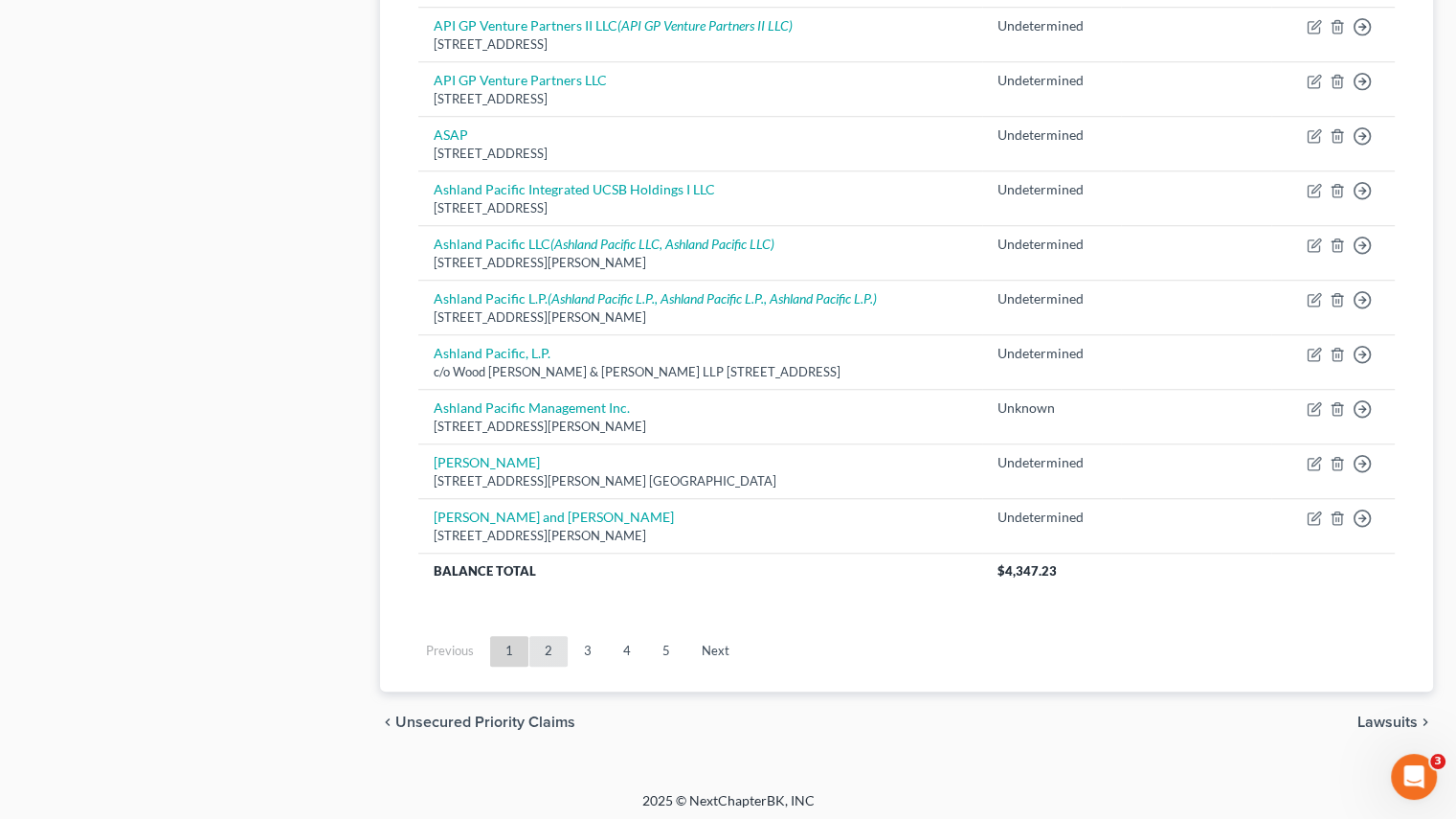 This screenshot has width=1456, height=819. Describe the element at coordinates (604, 243) in the screenshot. I see `a: Ashland Pacific LLC(Ashland Pacific LLC, Ashland Pacific LLC)` at that location.